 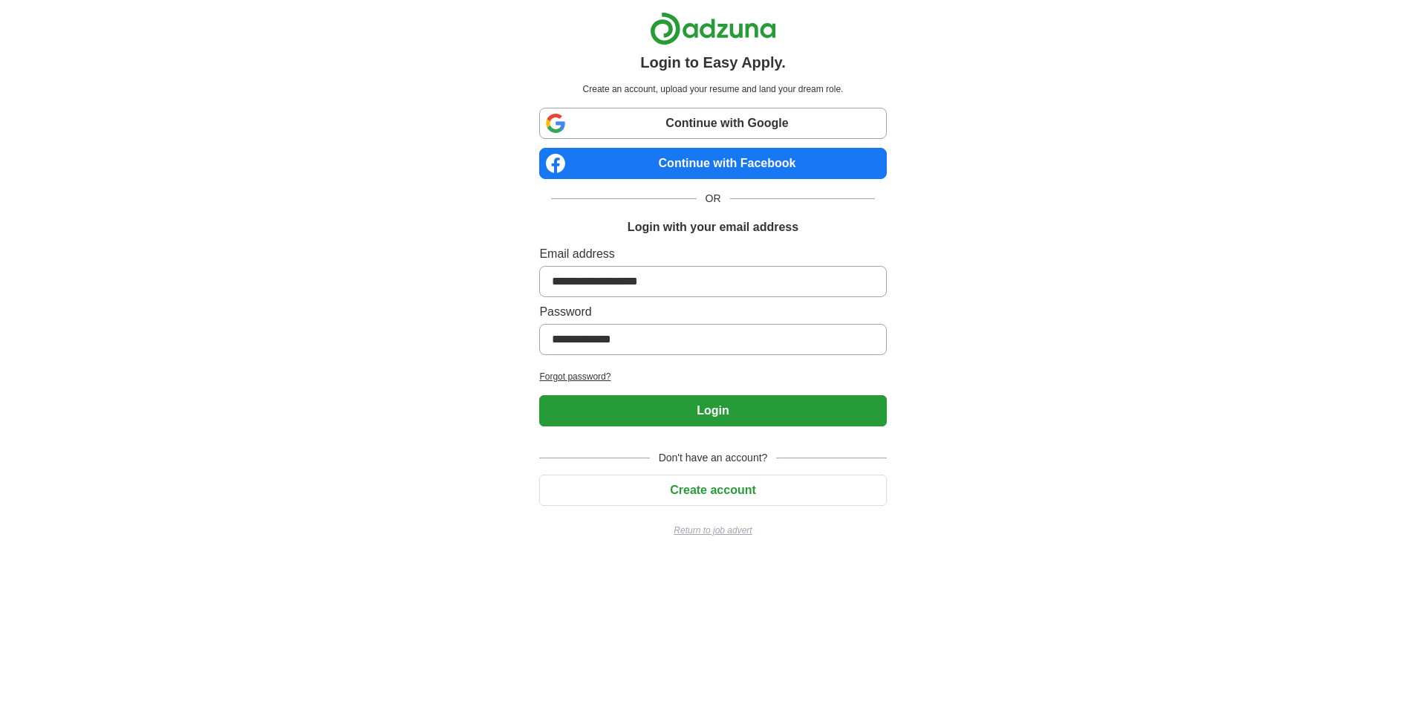 I want to click on h1: Login with your email address, so click(x=713, y=227).